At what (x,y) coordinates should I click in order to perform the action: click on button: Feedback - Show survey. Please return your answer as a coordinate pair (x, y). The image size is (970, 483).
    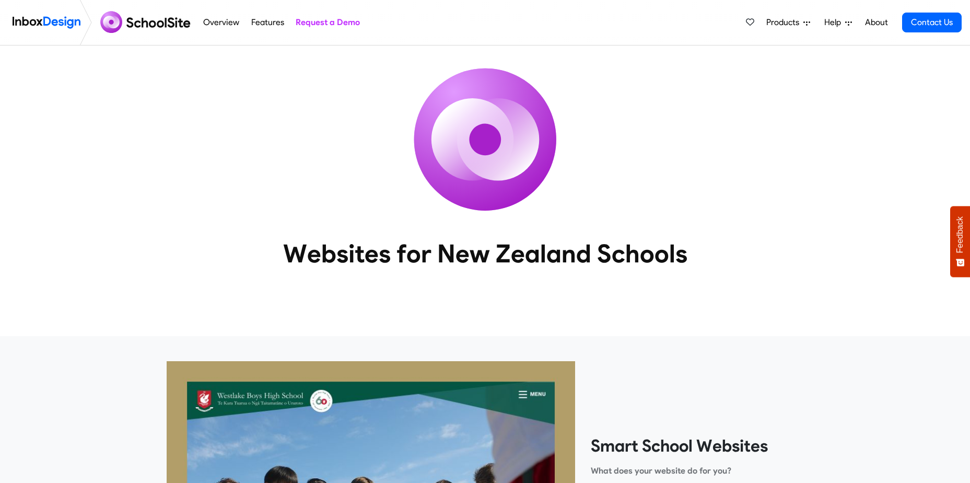
    Looking at the image, I should click on (961, 241).